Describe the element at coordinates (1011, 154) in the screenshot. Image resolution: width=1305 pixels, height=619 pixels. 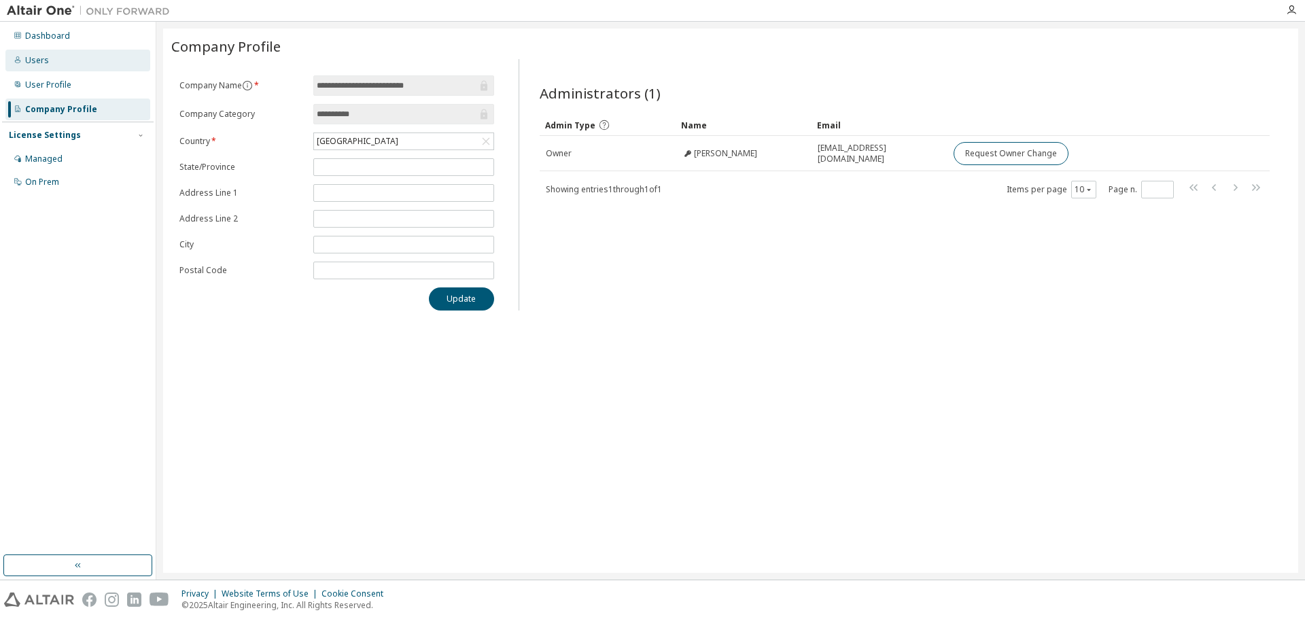
I see `button: Request Owner Change` at that location.